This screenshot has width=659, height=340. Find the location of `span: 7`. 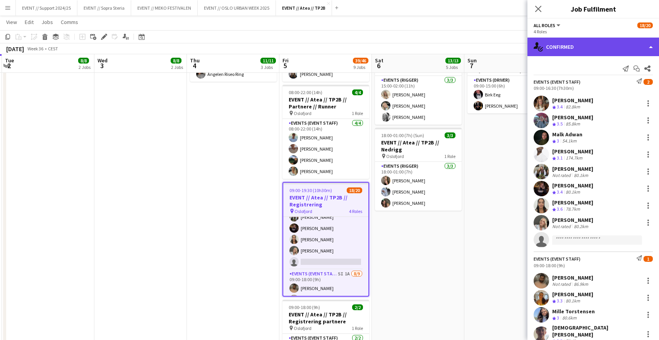

span: 7 is located at coordinates (471, 65).